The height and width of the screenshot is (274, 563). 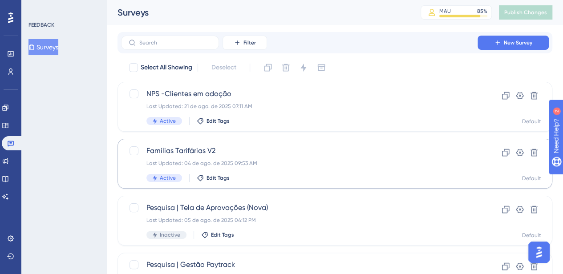 What do you see at coordinates (299, 106) in the screenshot?
I see `div: Last Updated: 21 de ago. de 2025 07:11 AM` at bounding box center [299, 106].